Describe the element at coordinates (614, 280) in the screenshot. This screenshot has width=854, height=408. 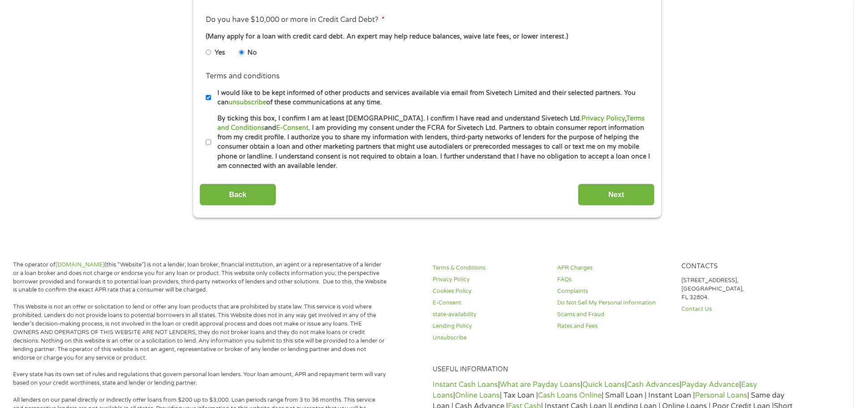
I see `a: FAQs` at that location.